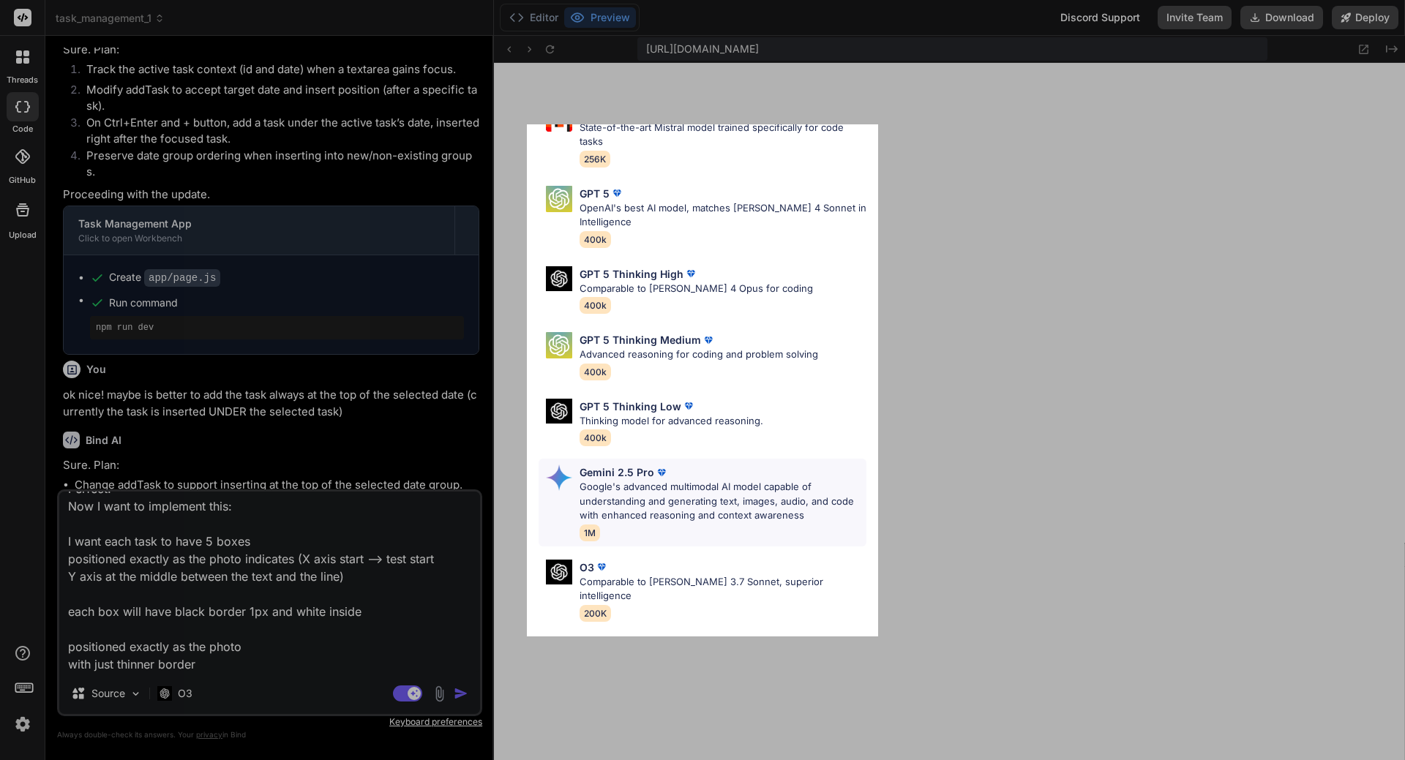 The image size is (1405, 760). I want to click on p: GPT 5 Thinking Medium, so click(640, 340).